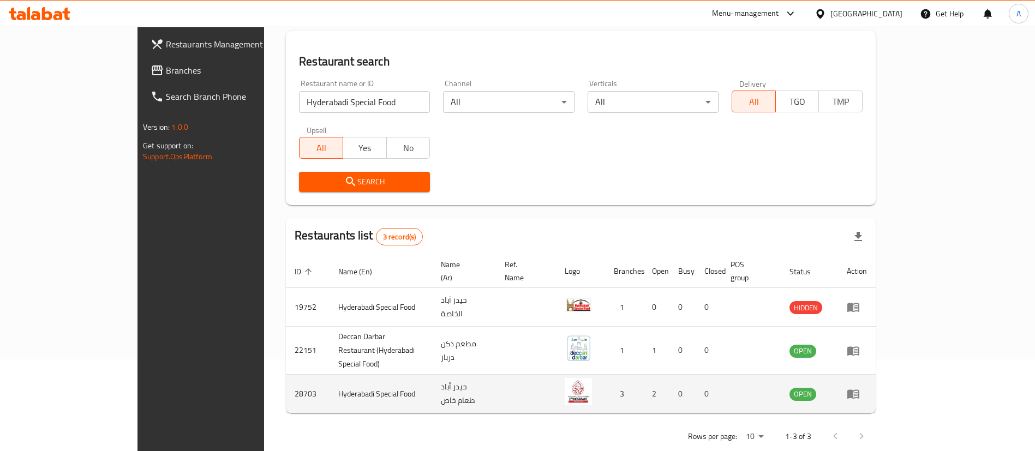  What do you see at coordinates (156, 127) in the screenshot?
I see `span: Version:` at bounding box center [156, 127].